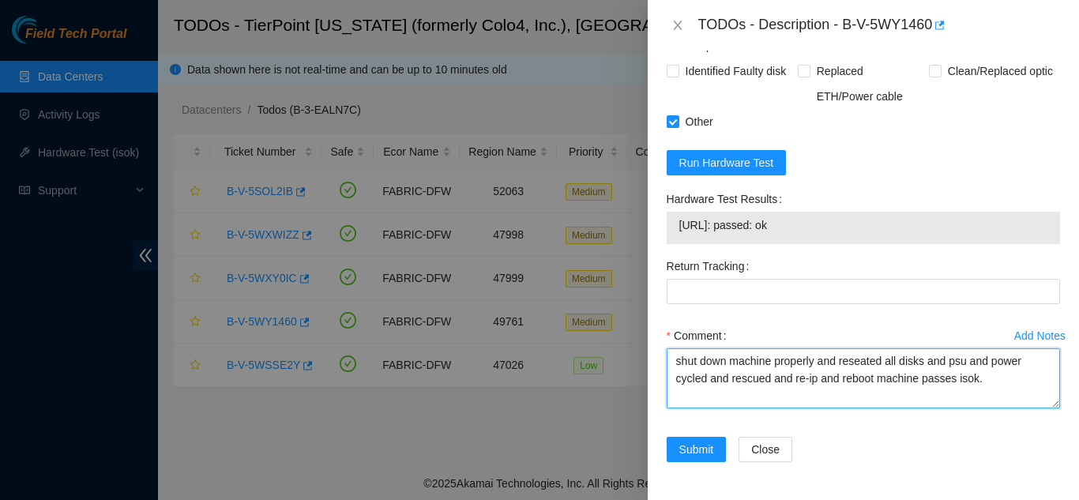  What do you see at coordinates (765, 449) in the screenshot?
I see `span: Close` at bounding box center [765, 449].